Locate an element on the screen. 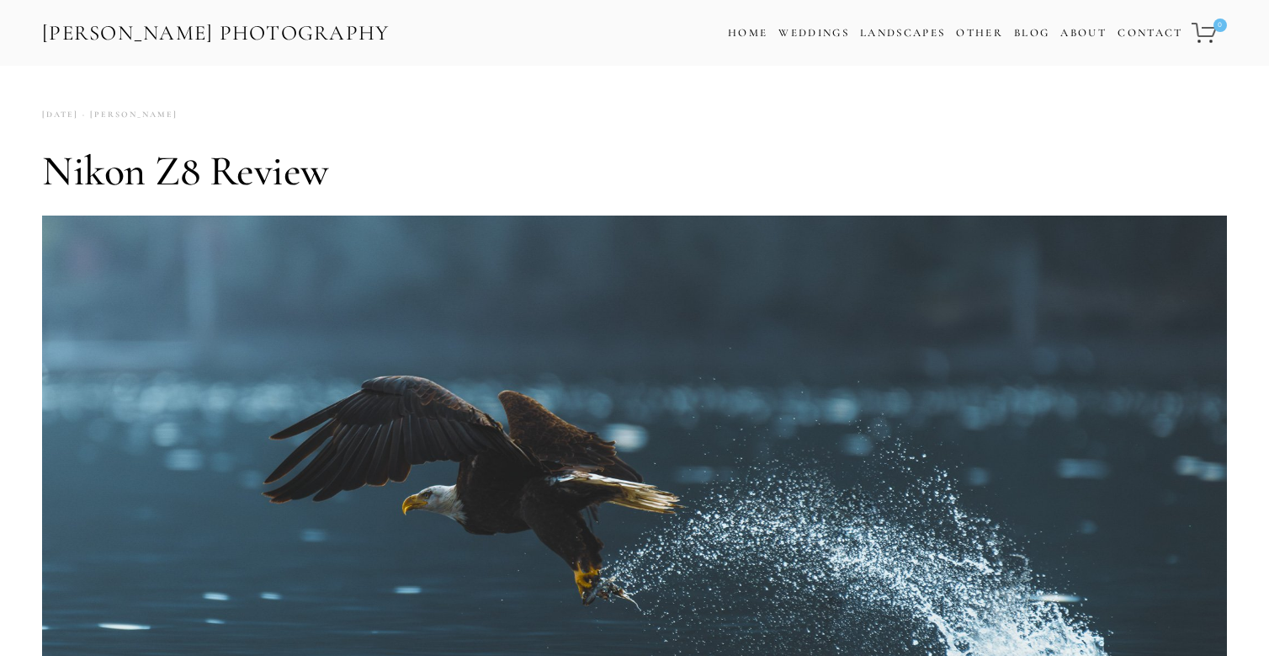 The width and height of the screenshot is (1269, 656). a: Home is located at coordinates (747, 33).